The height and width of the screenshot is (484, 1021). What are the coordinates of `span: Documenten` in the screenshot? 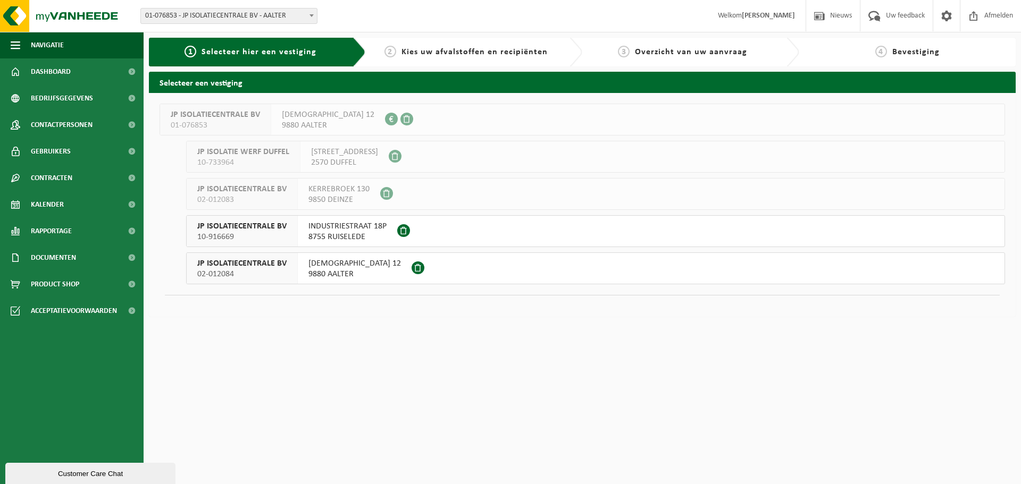 It's located at (53, 258).